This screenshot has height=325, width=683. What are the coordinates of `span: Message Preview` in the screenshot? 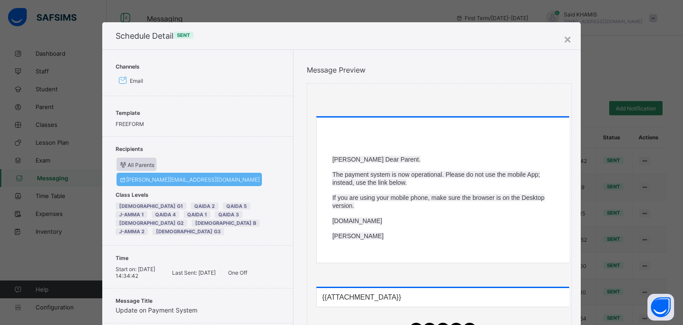 It's located at (439, 70).